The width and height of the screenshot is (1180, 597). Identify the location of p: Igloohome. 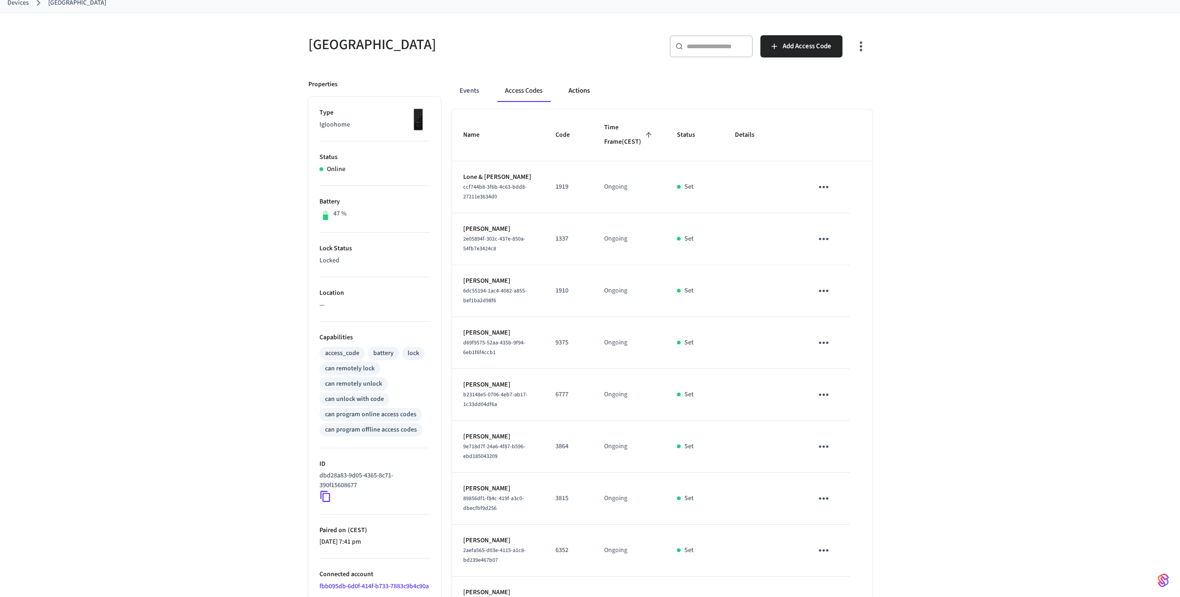
(375, 125).